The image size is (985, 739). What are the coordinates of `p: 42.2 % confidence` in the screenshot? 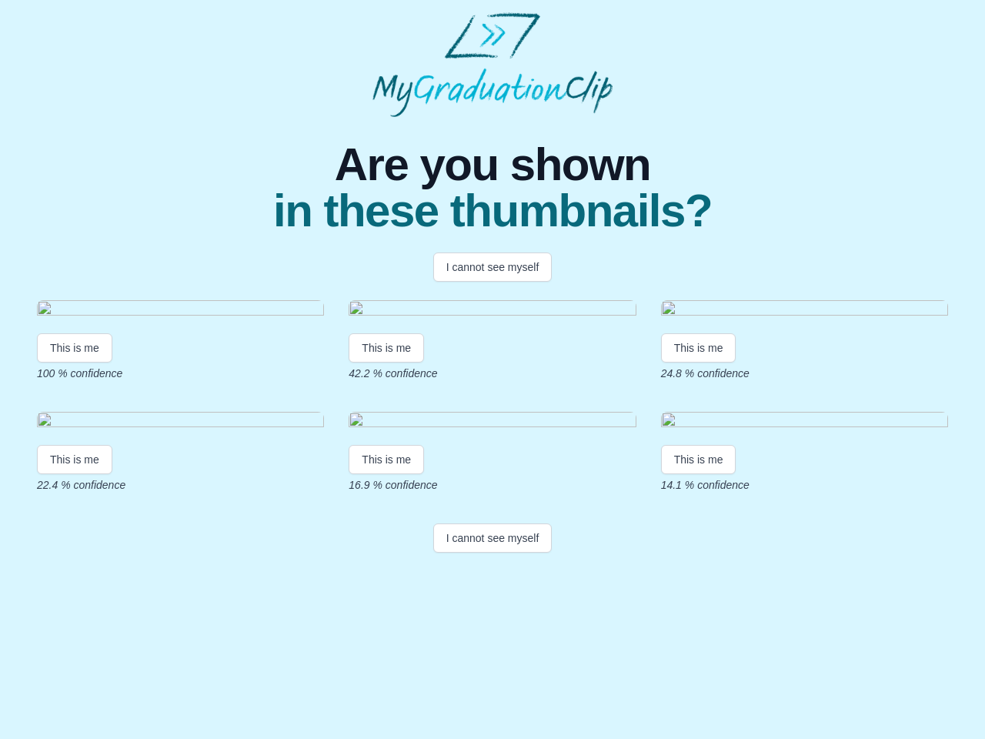 It's located at (492, 373).